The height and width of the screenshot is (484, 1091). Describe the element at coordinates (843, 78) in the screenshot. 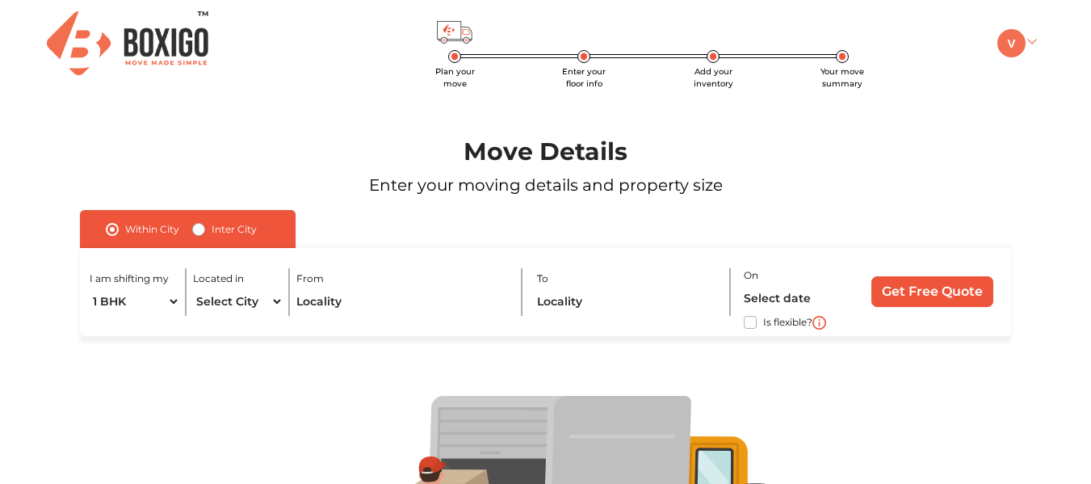

I see `span: Your move summary` at that location.